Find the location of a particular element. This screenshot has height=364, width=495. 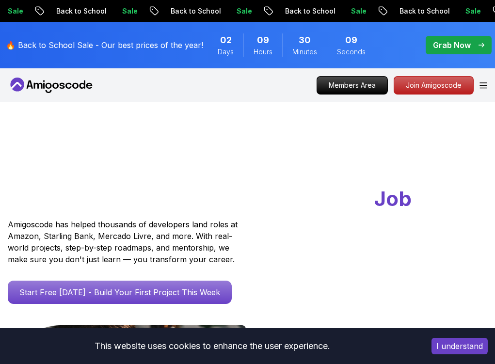

span: Job is located at coordinates (393, 198).